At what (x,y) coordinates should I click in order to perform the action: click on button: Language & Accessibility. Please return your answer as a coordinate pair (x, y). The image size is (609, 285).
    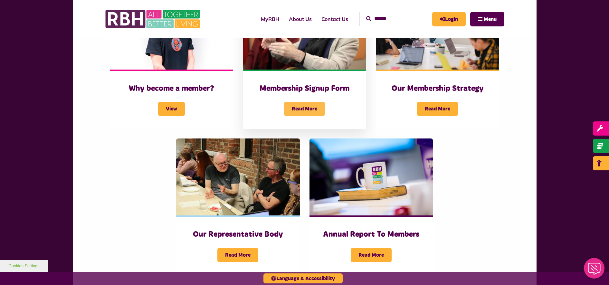
    Looking at the image, I should click on (303, 278).